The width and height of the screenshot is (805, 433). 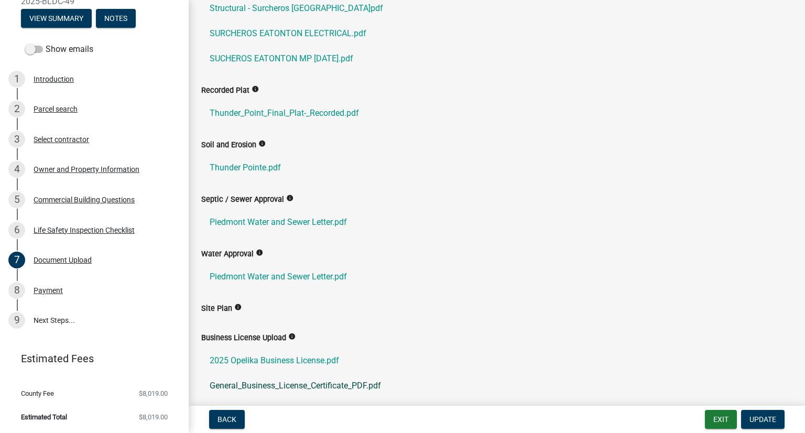 I want to click on wm-modal-confirm: Summary, so click(x=56, y=19).